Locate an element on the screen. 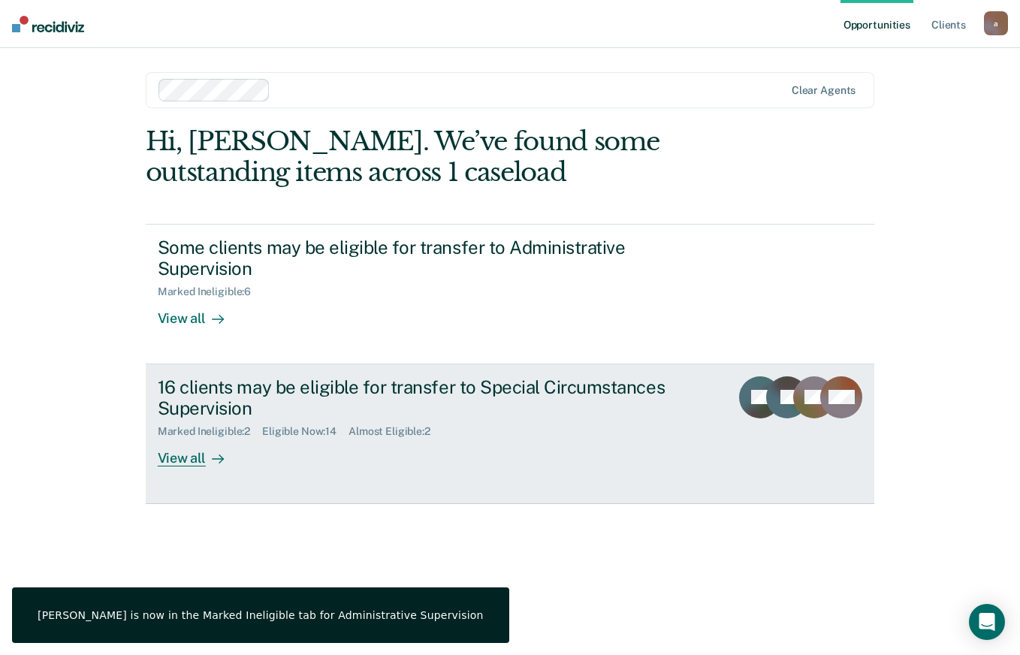 The height and width of the screenshot is (655, 1020). a: Some clients may be eligible for transfer to Administrative SupervisionMarked Ineligible:6View all is located at coordinates (510, 294).